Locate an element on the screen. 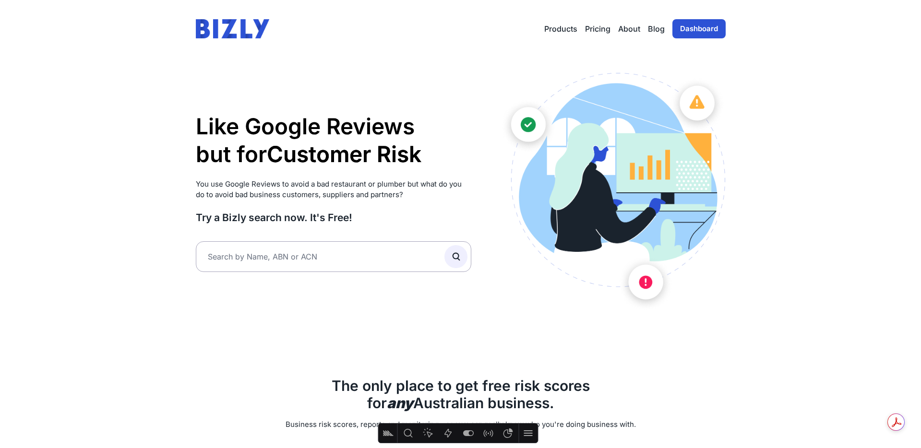  h3: Try a Bizly search now. It's Free! is located at coordinates (333, 217).